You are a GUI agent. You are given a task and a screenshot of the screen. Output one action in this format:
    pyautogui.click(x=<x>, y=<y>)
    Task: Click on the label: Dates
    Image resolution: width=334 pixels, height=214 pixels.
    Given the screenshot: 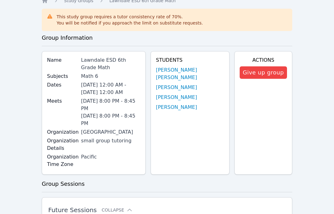 What is the action you would take?
    pyautogui.click(x=62, y=85)
    